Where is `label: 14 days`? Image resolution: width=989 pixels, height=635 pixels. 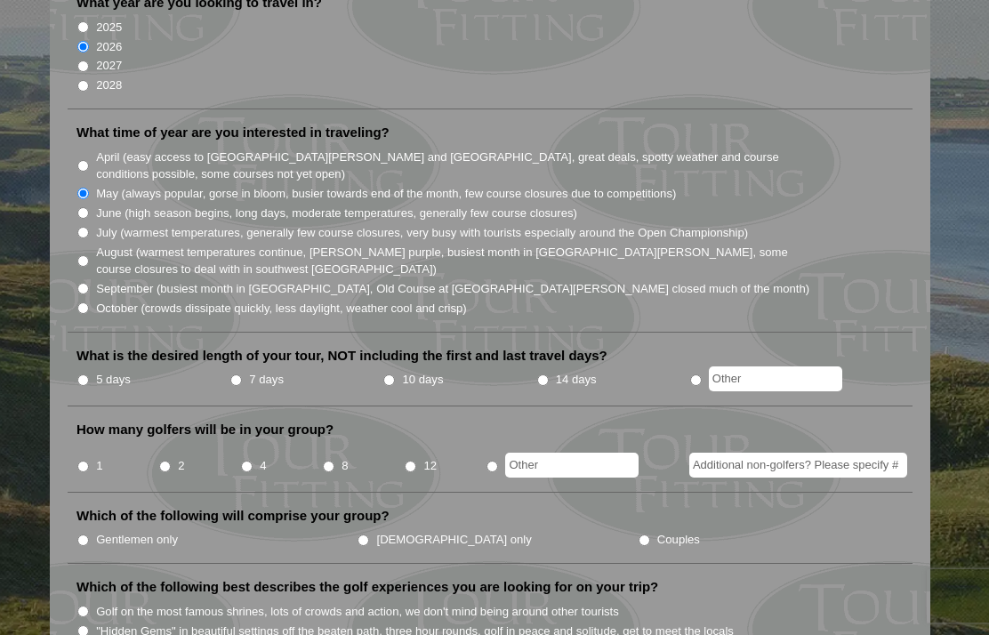 label: 14 days is located at coordinates (577, 380).